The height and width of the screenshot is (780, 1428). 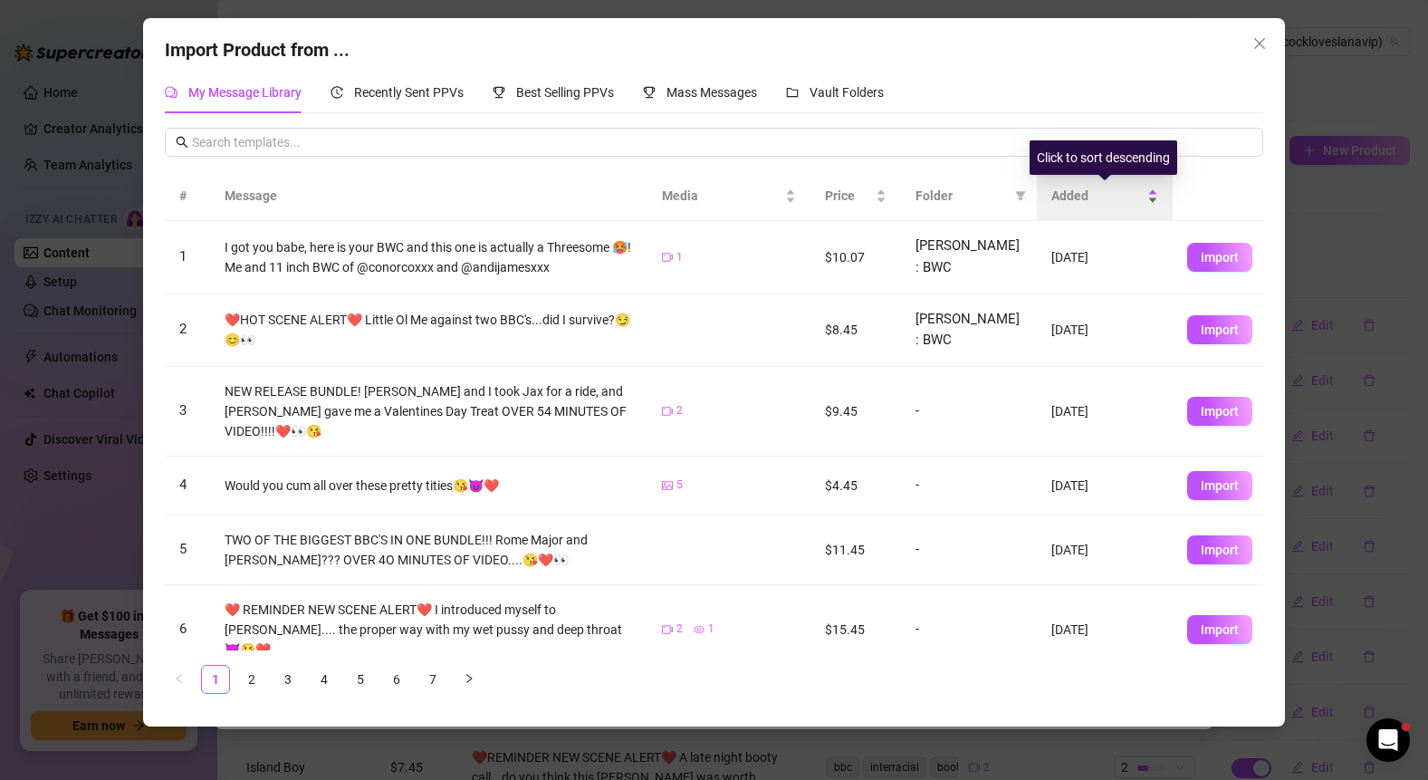 What do you see at coordinates (397, 679) in the screenshot?
I see `a: 6` at bounding box center [397, 679].